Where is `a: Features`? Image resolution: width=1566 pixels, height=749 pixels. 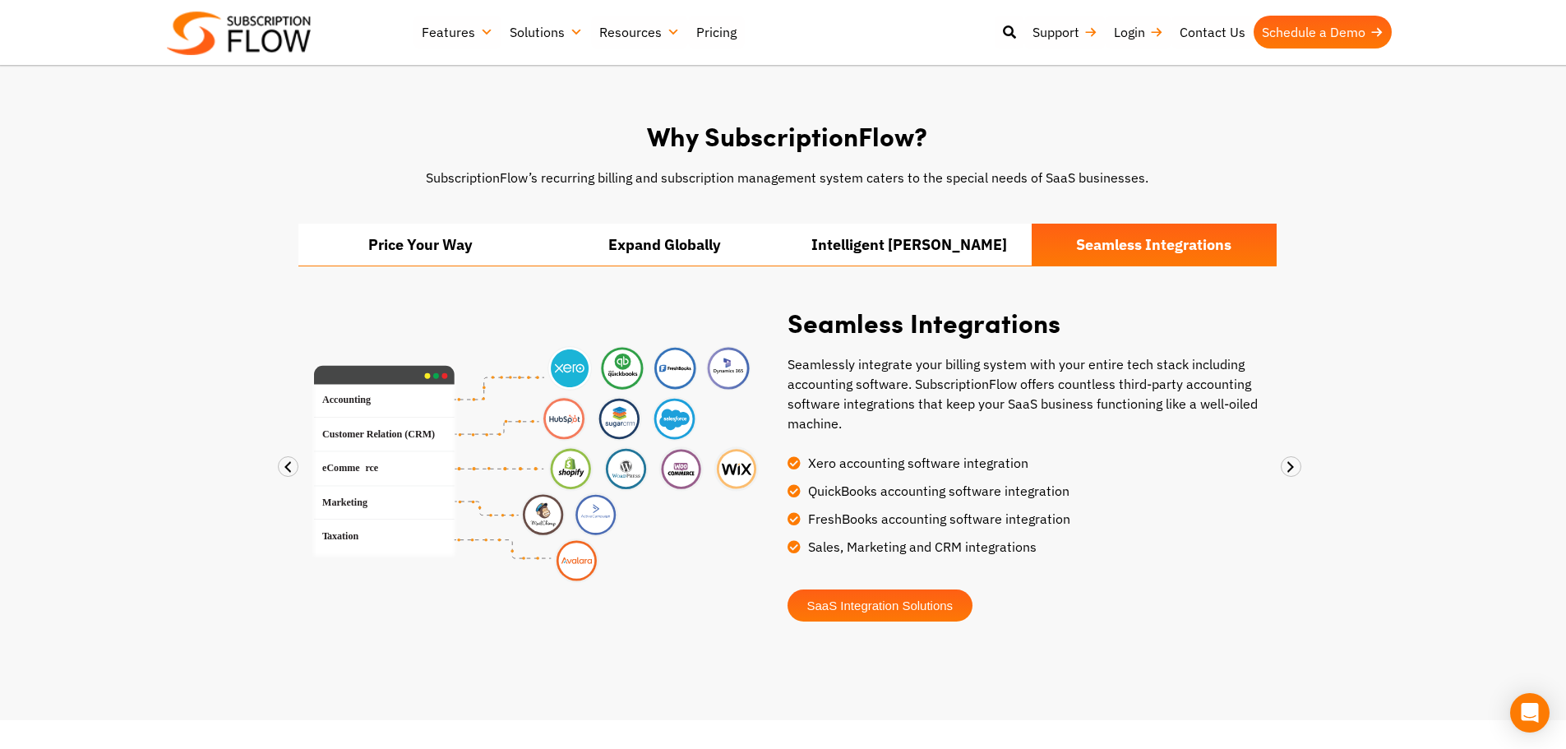
a: Features is located at coordinates (457, 32).